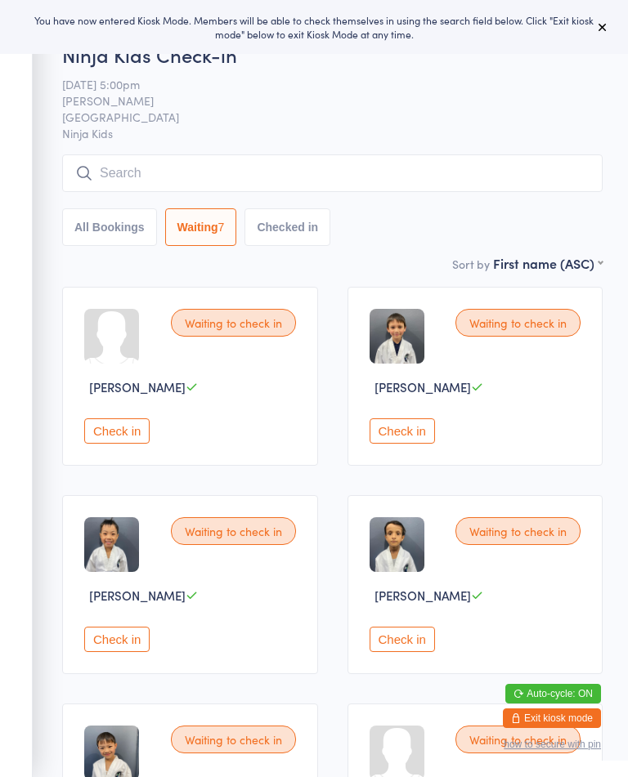 This screenshot has height=777, width=628. Describe the element at coordinates (332, 54) in the screenshot. I see `h2: Ninja Kids Check-in` at that location.